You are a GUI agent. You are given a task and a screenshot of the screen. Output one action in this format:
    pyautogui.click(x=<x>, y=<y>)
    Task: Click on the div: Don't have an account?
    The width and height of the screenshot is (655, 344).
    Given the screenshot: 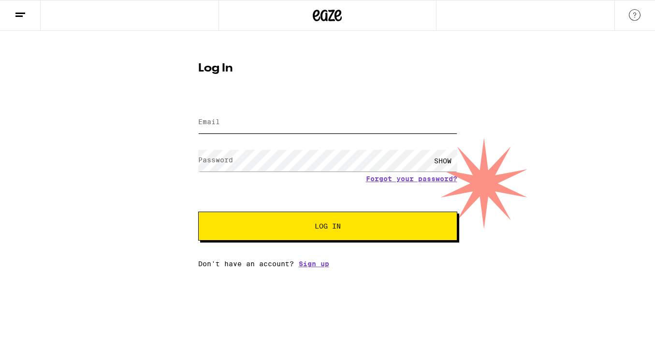 What is the action you would take?
    pyautogui.click(x=328, y=264)
    